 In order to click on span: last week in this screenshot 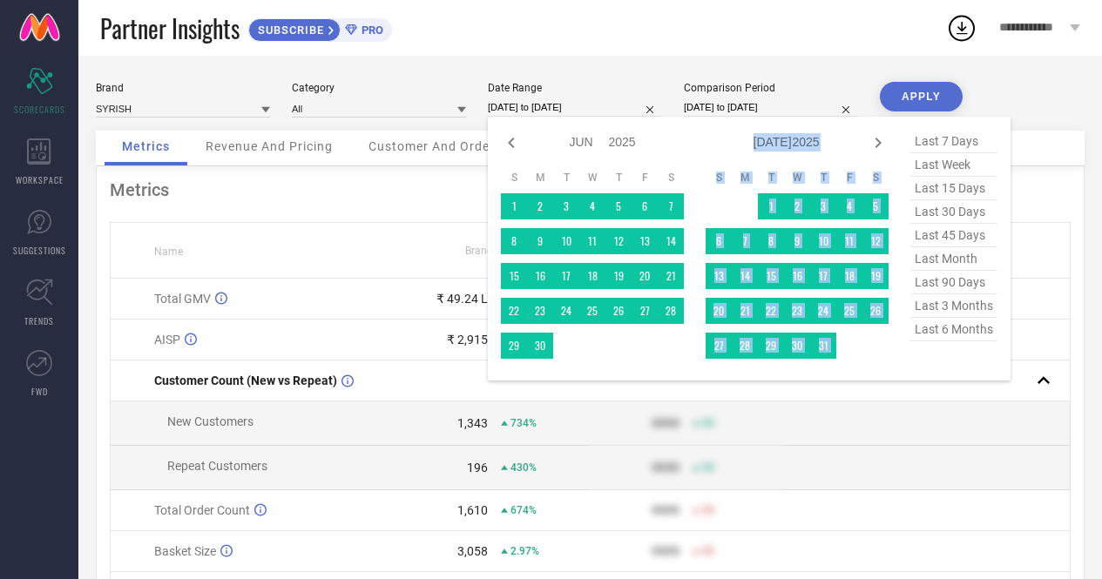, I will do `click(954, 165)`.